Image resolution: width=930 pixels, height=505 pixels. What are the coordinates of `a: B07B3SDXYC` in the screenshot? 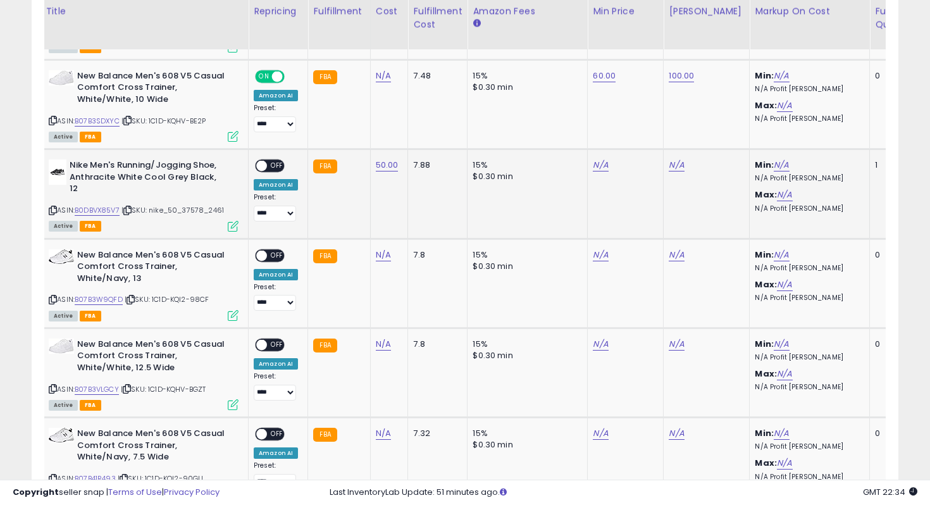 It's located at (97, 121).